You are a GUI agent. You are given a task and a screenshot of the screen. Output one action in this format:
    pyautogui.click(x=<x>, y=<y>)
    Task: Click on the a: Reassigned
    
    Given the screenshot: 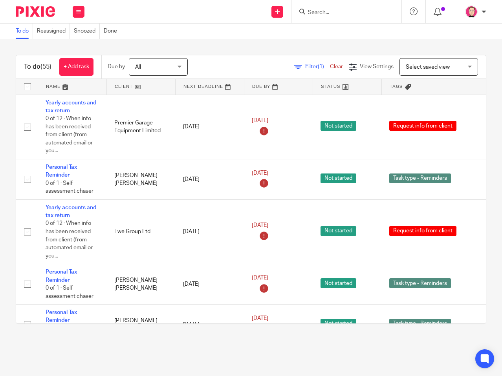 What is the action you would take?
    pyautogui.click(x=53, y=31)
    